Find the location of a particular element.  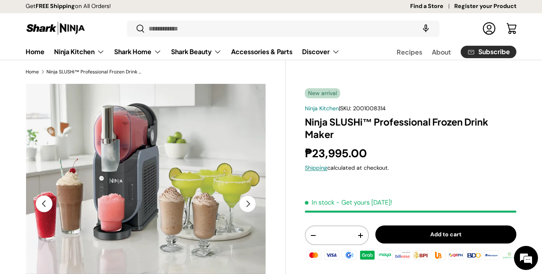

a: Shipping is located at coordinates (316, 167).